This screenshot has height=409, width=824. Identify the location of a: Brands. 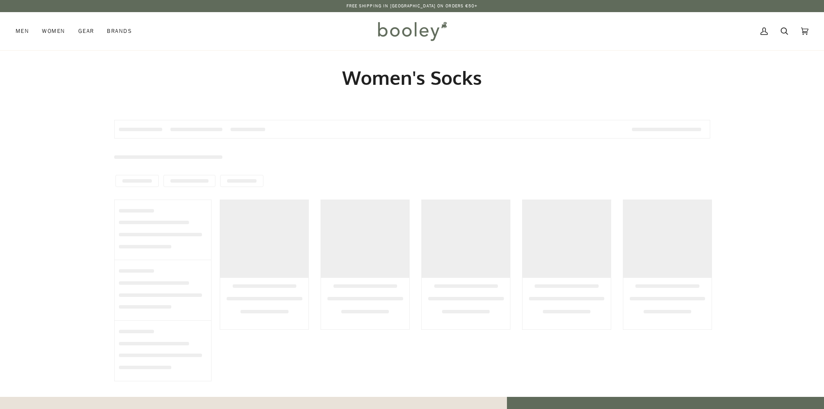
(119, 31).